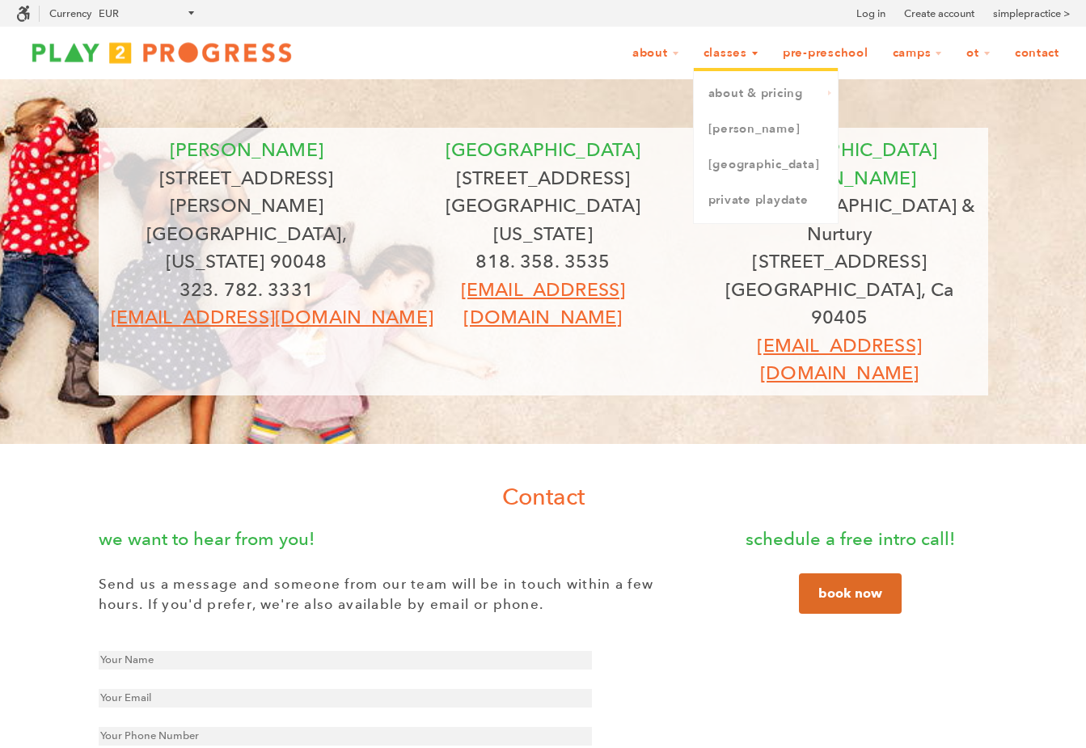  Describe the element at coordinates (345, 736) in the screenshot. I see `input: Your Phone Number` at that location.